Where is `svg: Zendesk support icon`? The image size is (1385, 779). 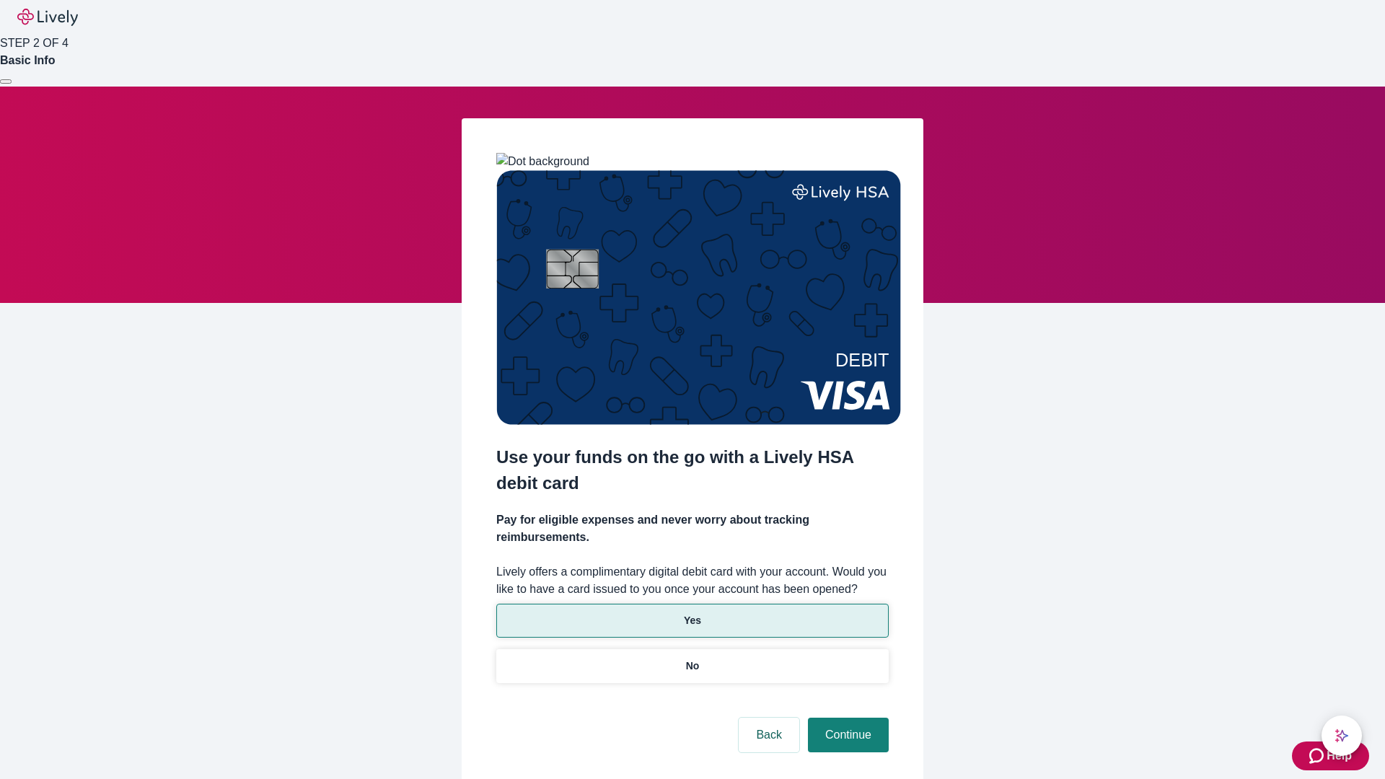 svg: Zendesk support icon is located at coordinates (1318, 756).